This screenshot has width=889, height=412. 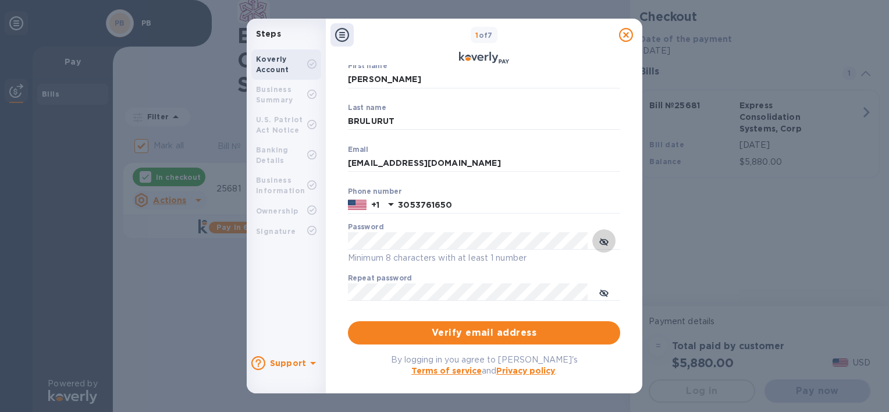 What do you see at coordinates (525, 371) in the screenshot?
I see `b: Privacy policy` at bounding box center [525, 371].